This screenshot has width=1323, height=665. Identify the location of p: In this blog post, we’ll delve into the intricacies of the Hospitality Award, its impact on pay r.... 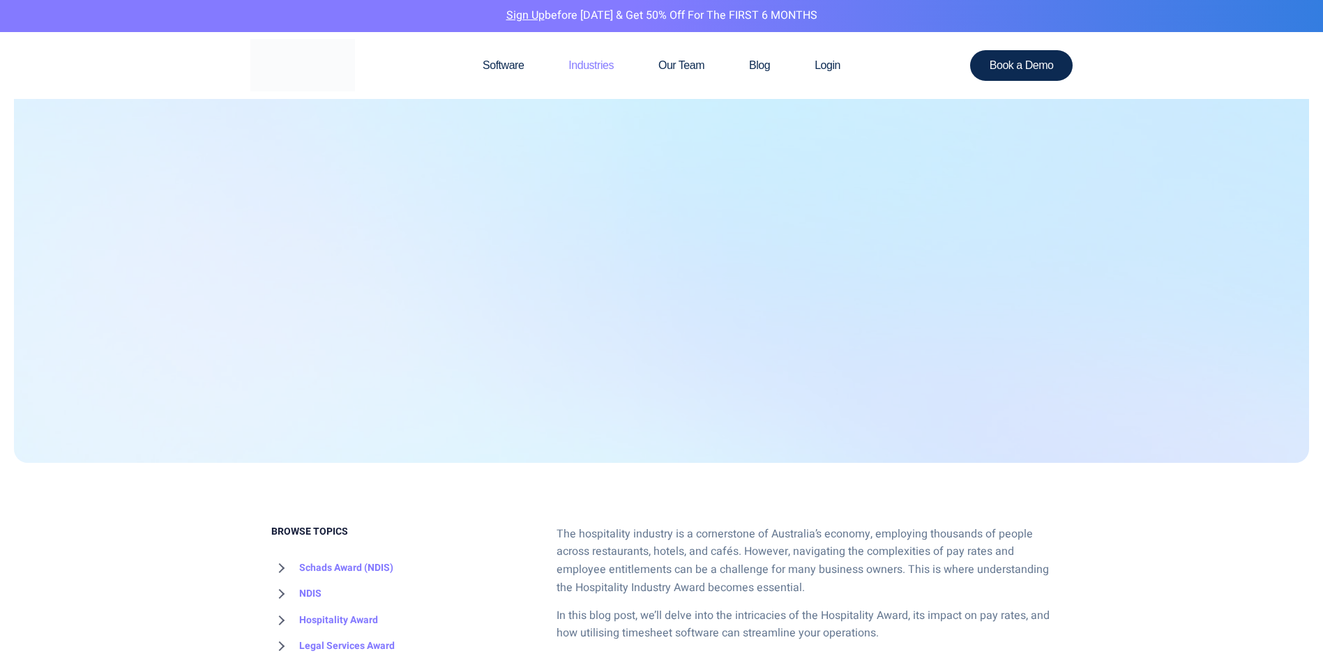
(804, 625).